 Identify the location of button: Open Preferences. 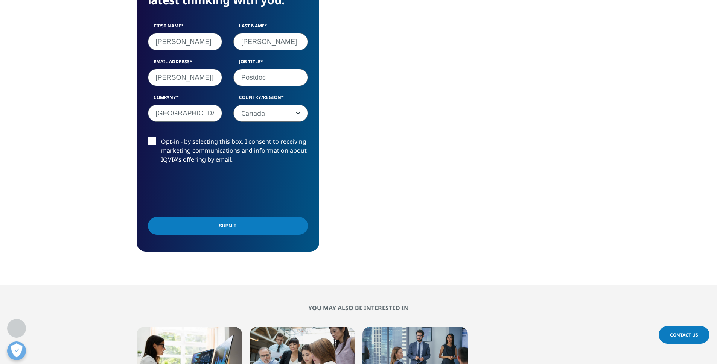
(17, 351).